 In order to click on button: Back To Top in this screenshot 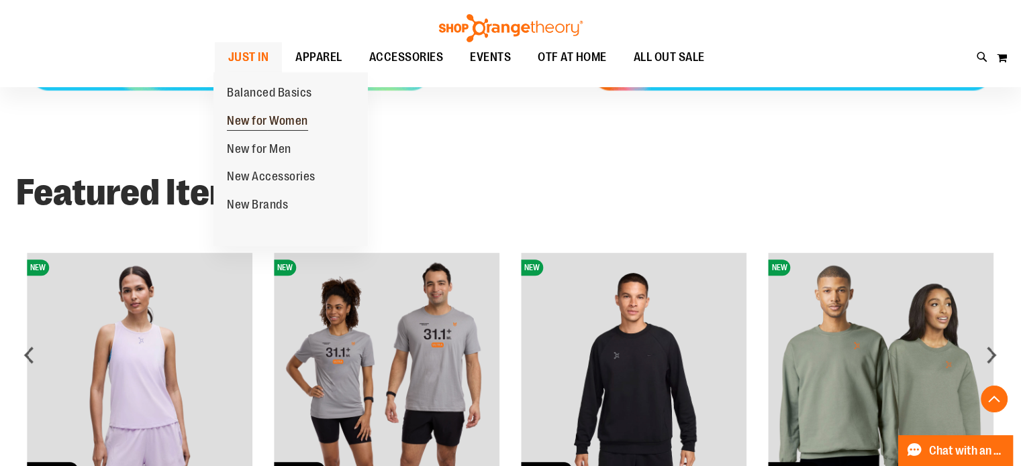, I will do `click(994, 399)`.